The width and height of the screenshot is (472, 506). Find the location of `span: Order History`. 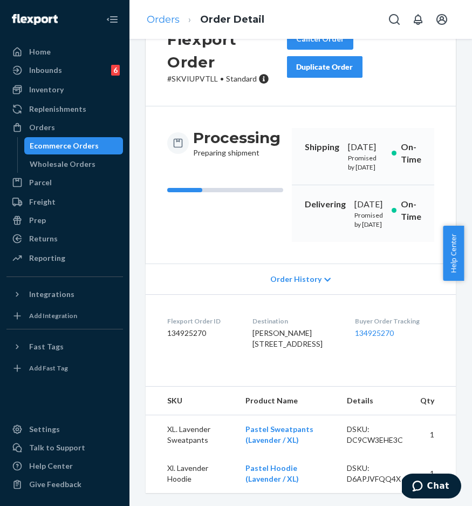

span: Order History is located at coordinates (296, 279).